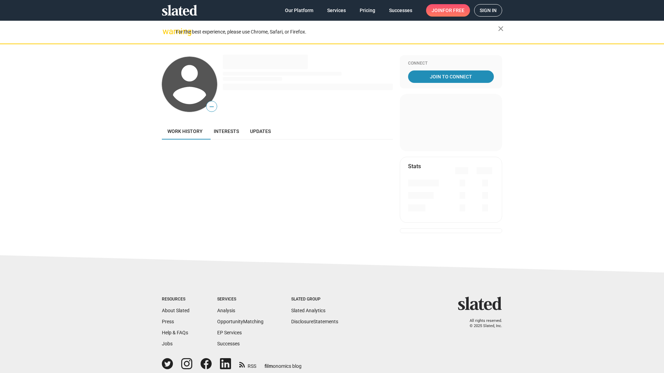 The image size is (664, 373). What do you see at coordinates (248, 364) in the screenshot?
I see `a: RSS` at bounding box center [248, 364].